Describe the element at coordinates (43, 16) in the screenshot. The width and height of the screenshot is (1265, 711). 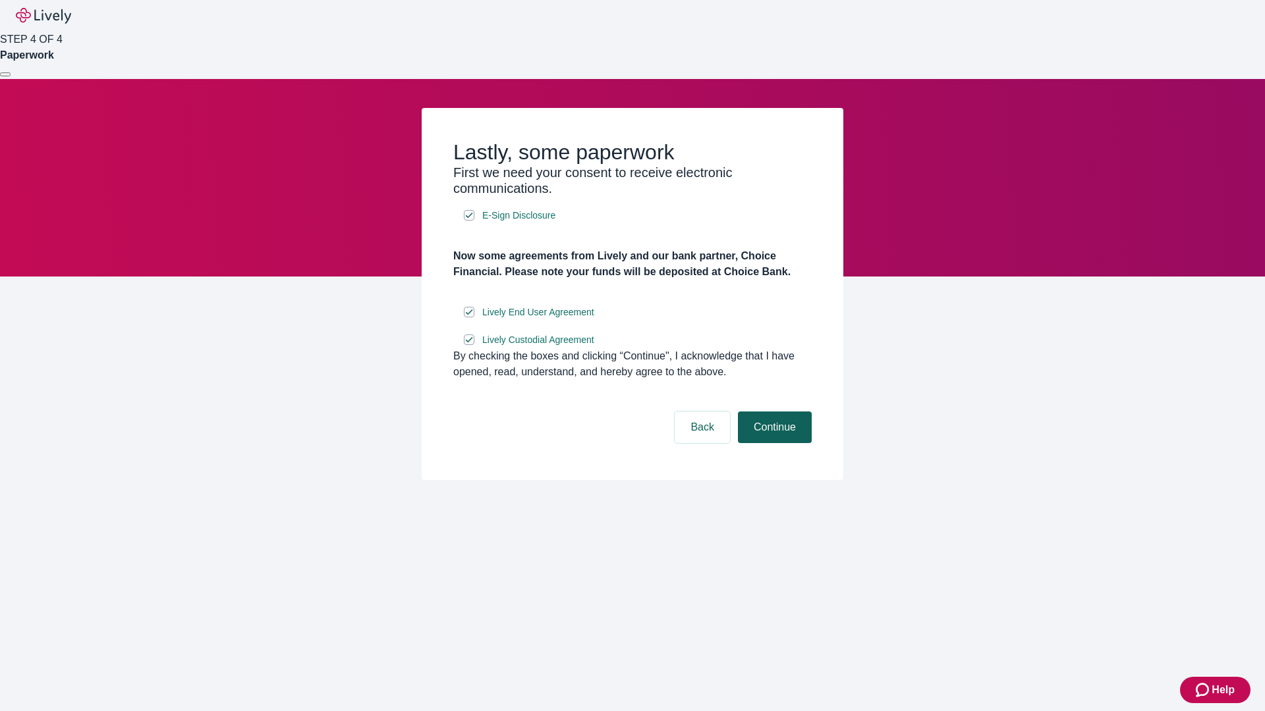
I see `img: Lively` at that location.